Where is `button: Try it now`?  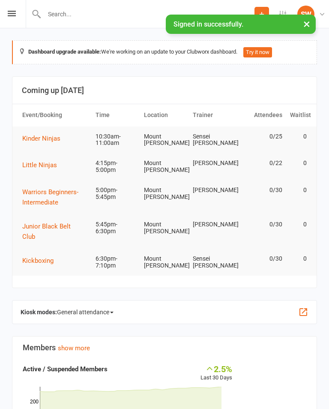 button: Try it now is located at coordinates (258, 52).